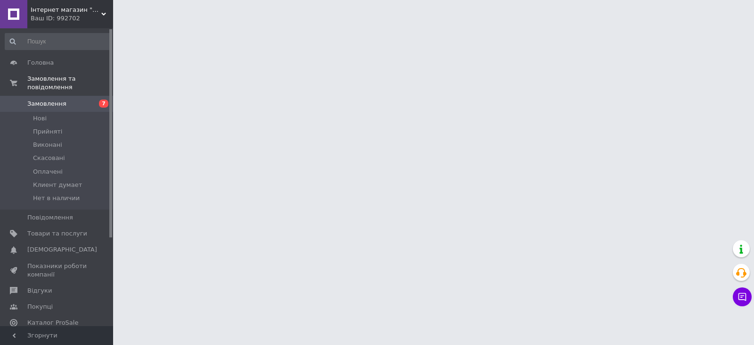  I want to click on span: Нет в наличии, so click(56, 198).